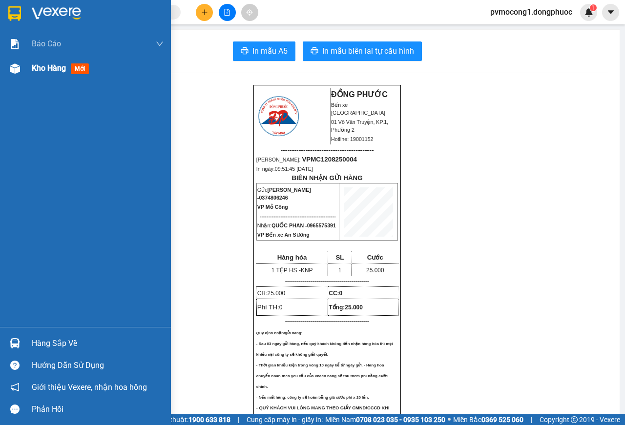 This screenshot has width=625, height=425. What do you see at coordinates (98, 344) in the screenshot?
I see `div: Hàng sắp về` at bounding box center [98, 344].